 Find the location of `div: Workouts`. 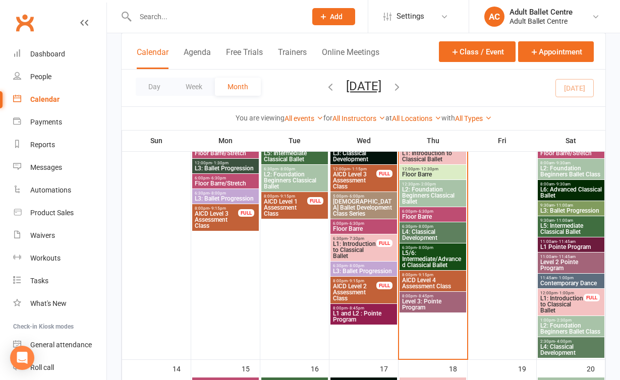

div: Workouts is located at coordinates (45, 258).